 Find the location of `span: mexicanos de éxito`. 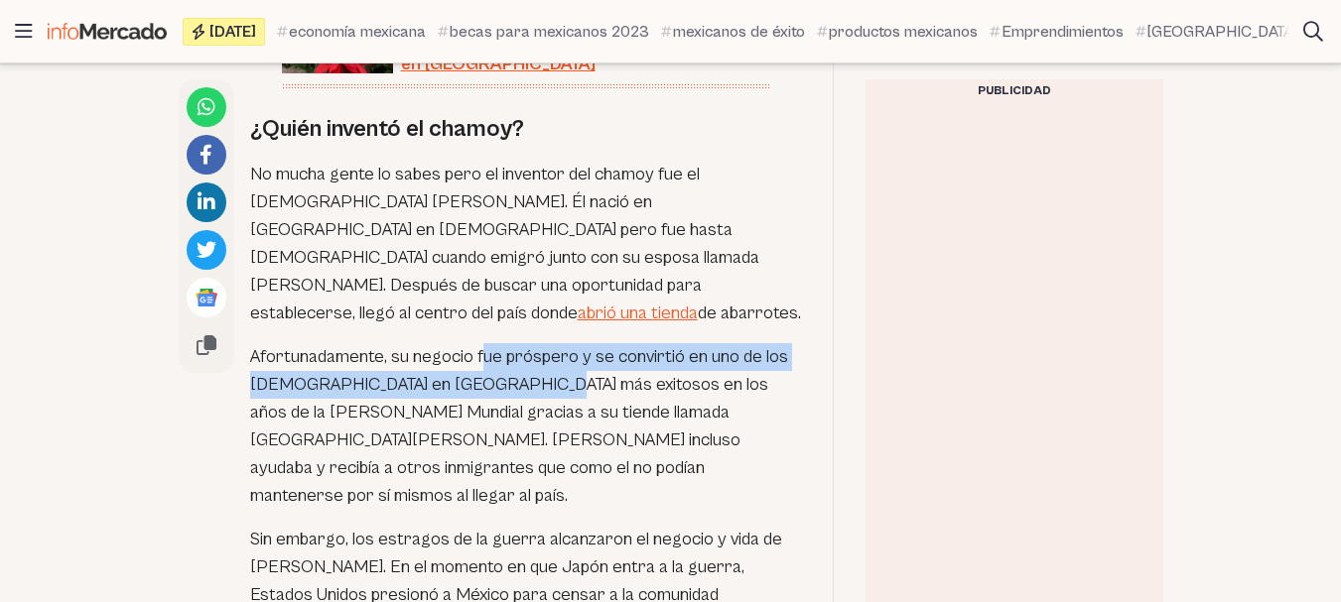

span: mexicanos de éxito is located at coordinates (738, 32).